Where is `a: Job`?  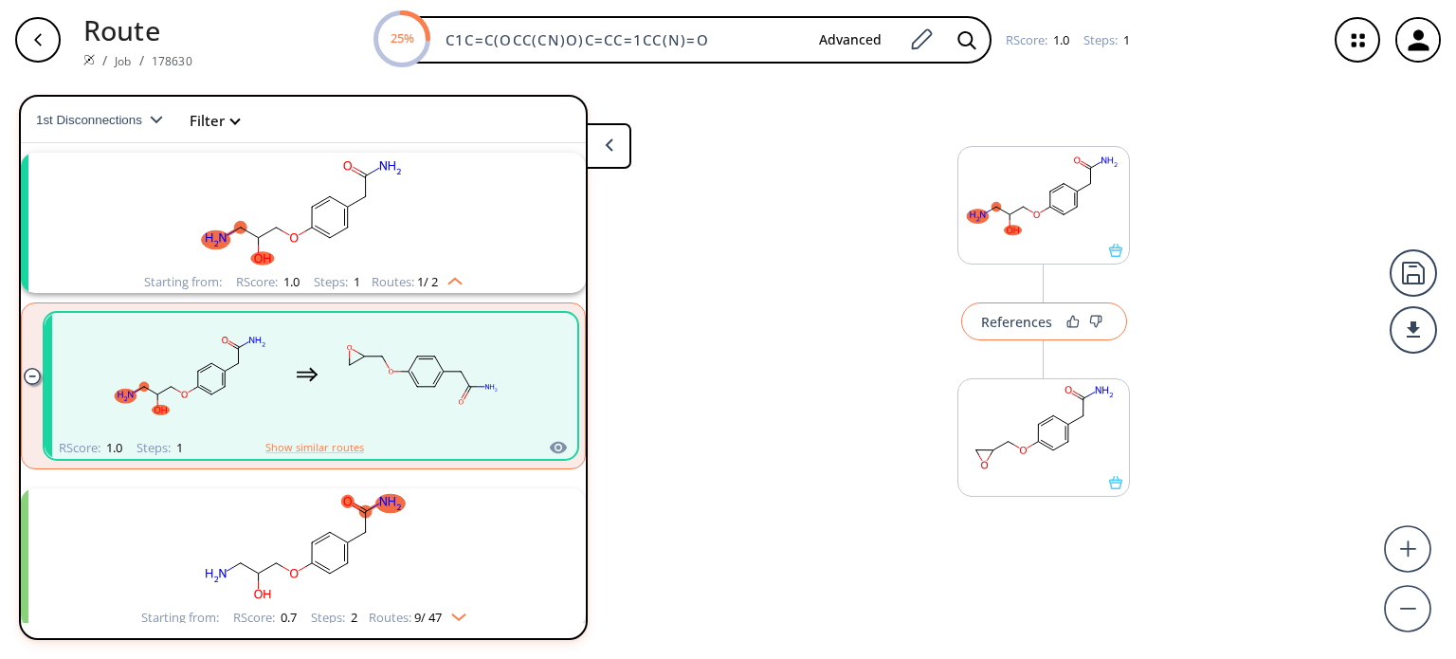 a: Job is located at coordinates (122, 61).